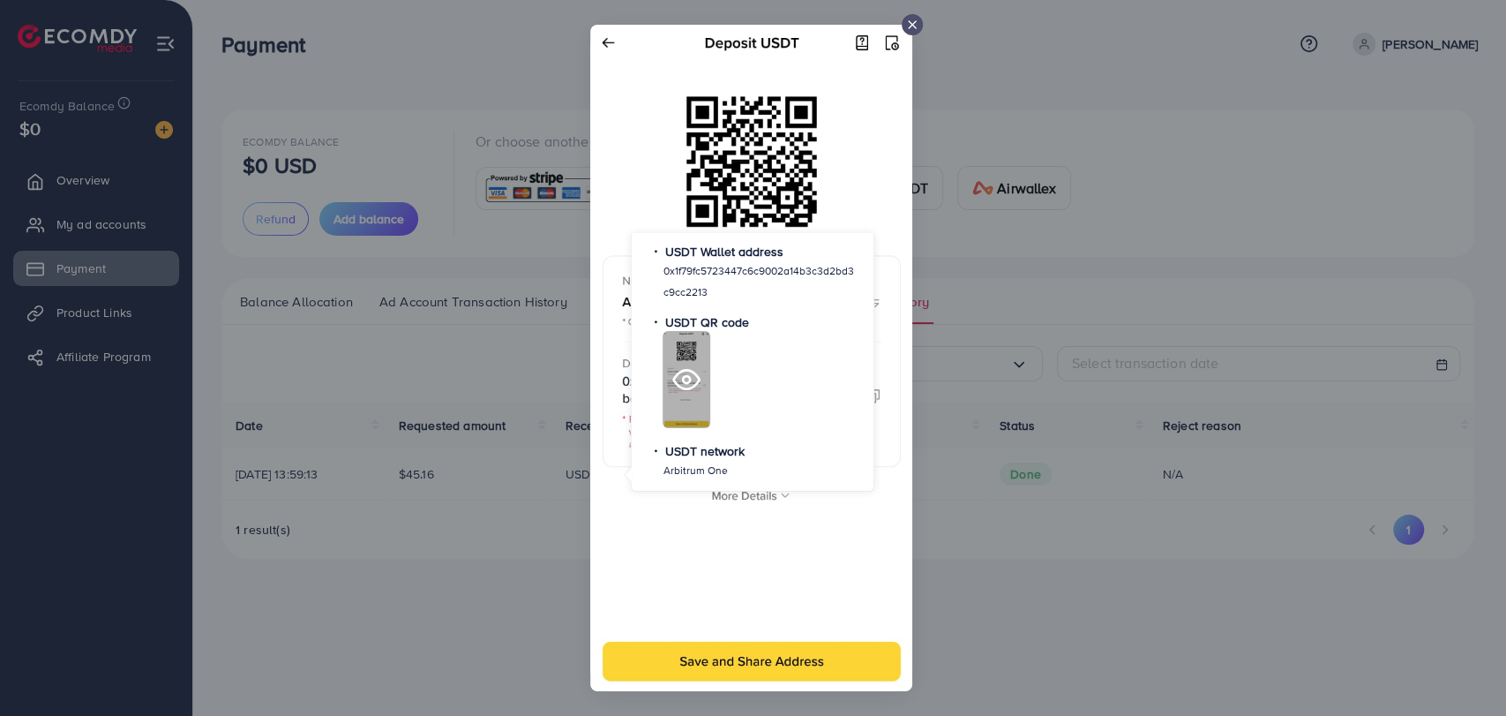 Image resolution: width=1506 pixels, height=716 pixels. Describe the element at coordinates (759, 470) in the screenshot. I see `p: Arbitrum One` at that location.